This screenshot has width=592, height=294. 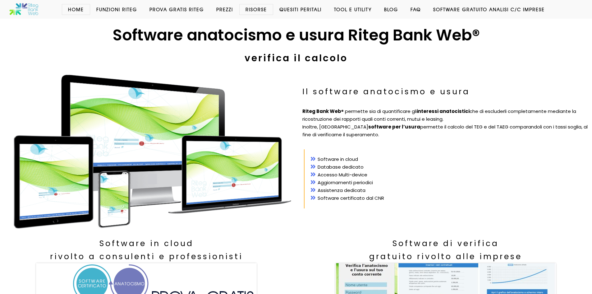 What do you see at coordinates (415, 9) in the screenshot?
I see `a: Faq` at bounding box center [415, 9].